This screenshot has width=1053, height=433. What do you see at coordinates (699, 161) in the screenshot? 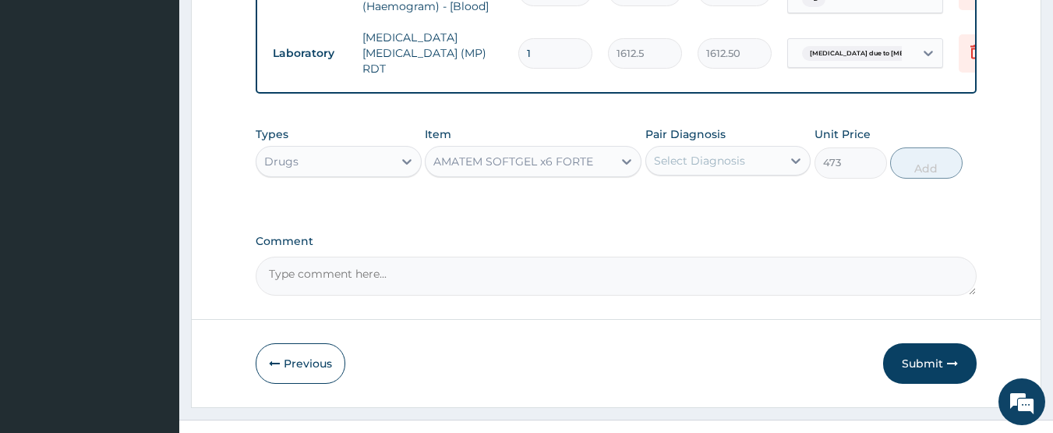
I see `div: Select Diagnosis` at bounding box center [699, 161].